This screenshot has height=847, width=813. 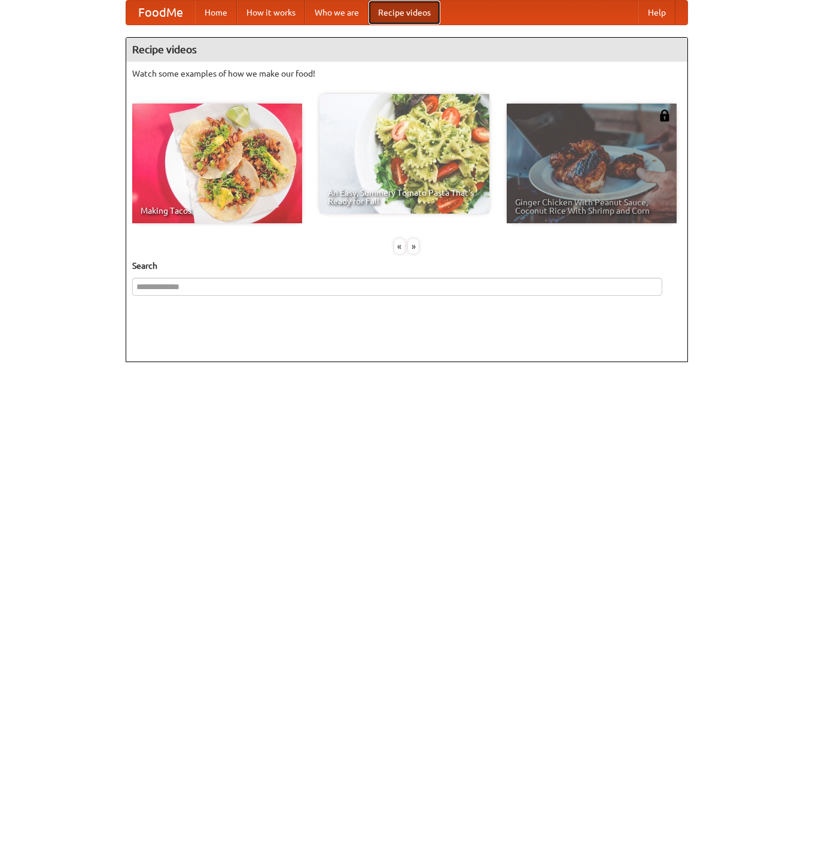 I want to click on span: An Easy, Summery Tomato Pasta That's Ready for Fall, so click(x=405, y=197).